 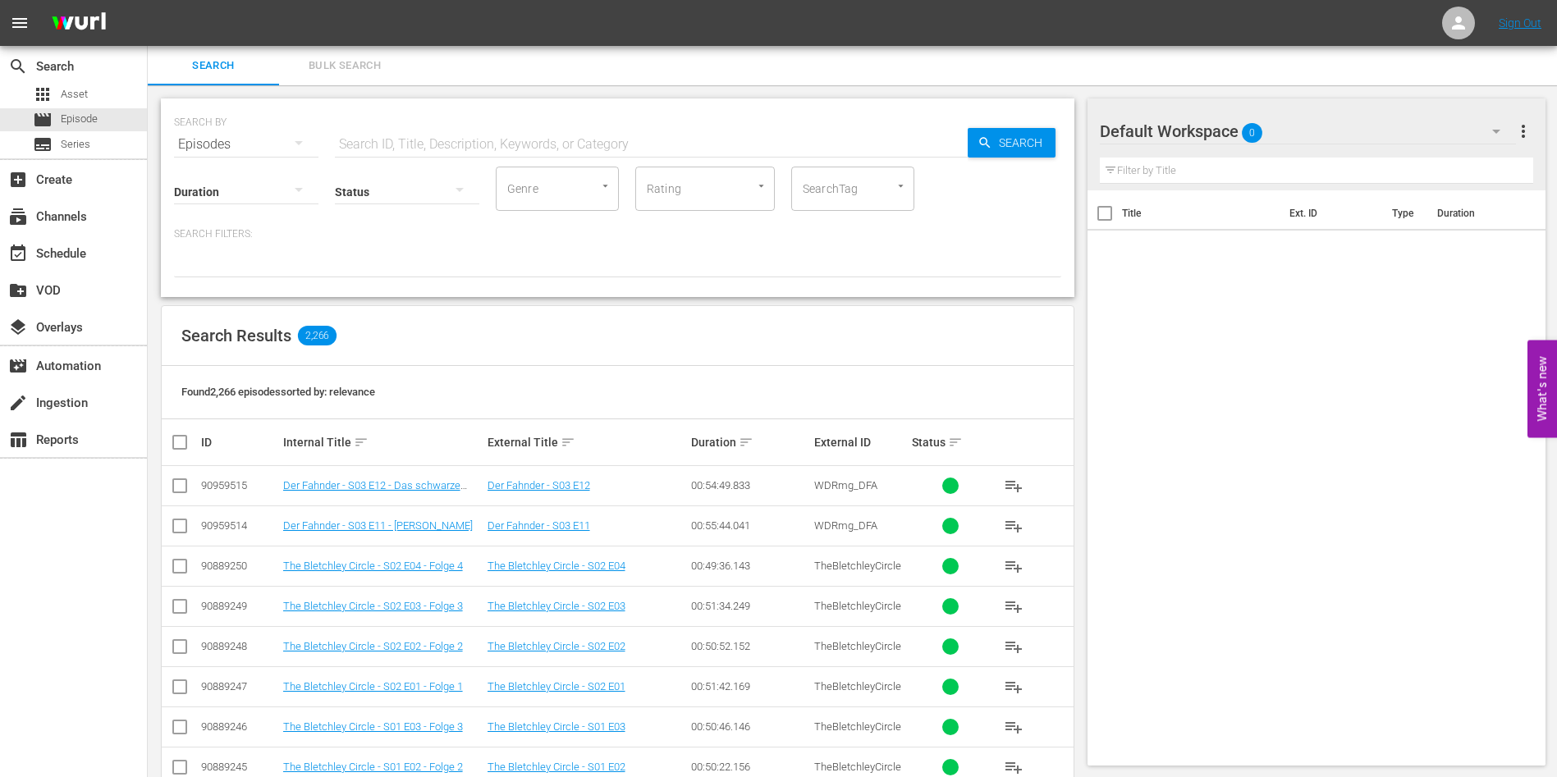 What do you see at coordinates (18, 217) in the screenshot?
I see `span: Channels` at bounding box center [18, 217].